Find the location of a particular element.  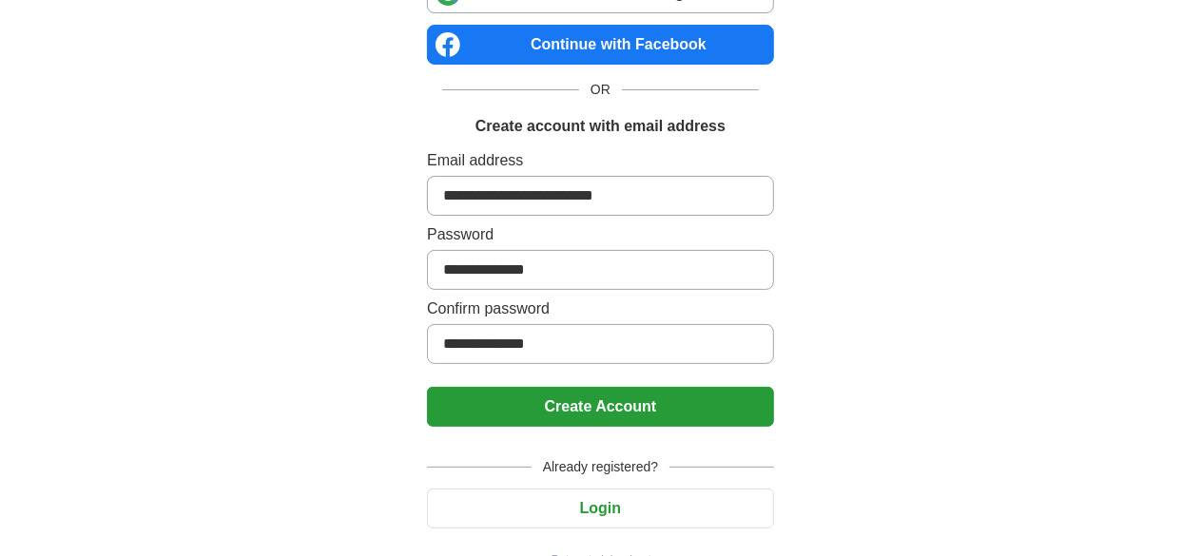

span: Already registered? is located at coordinates (600, 467).